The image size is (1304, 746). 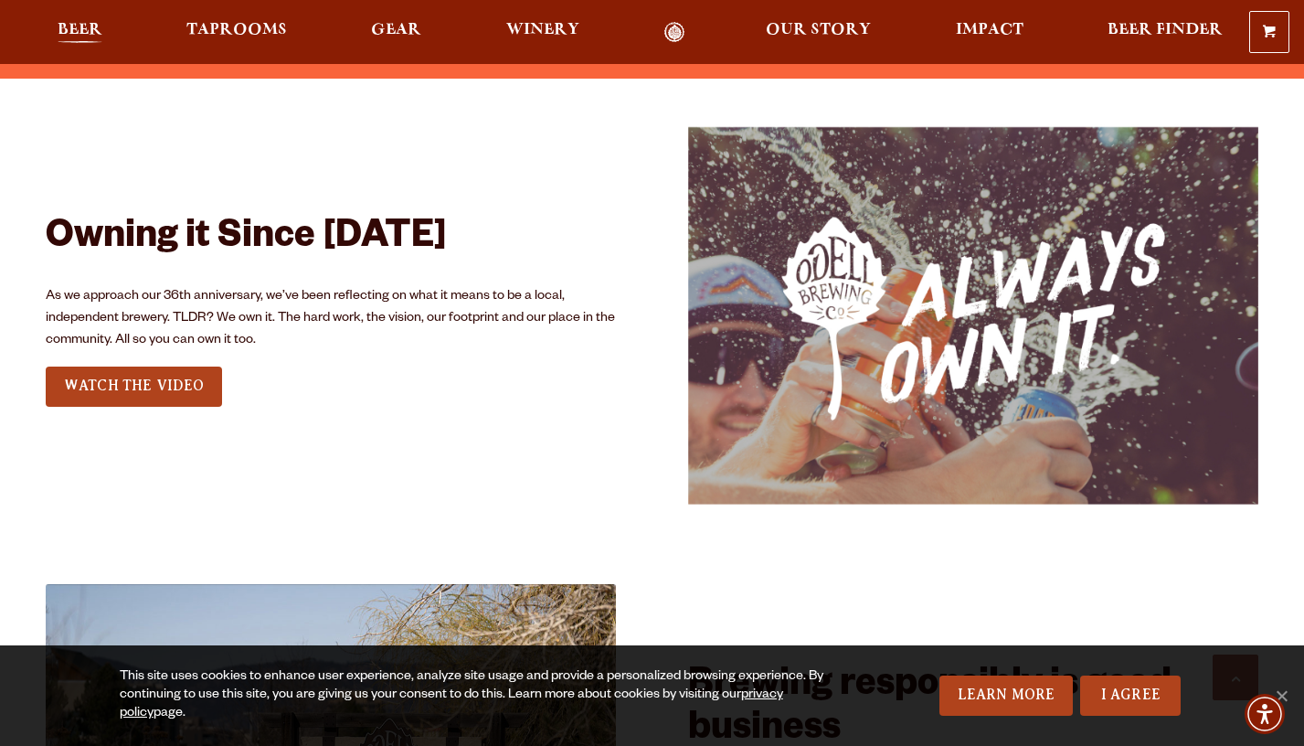 What do you see at coordinates (1165, 32) in the screenshot?
I see `a: Beer Finder` at bounding box center [1165, 32].